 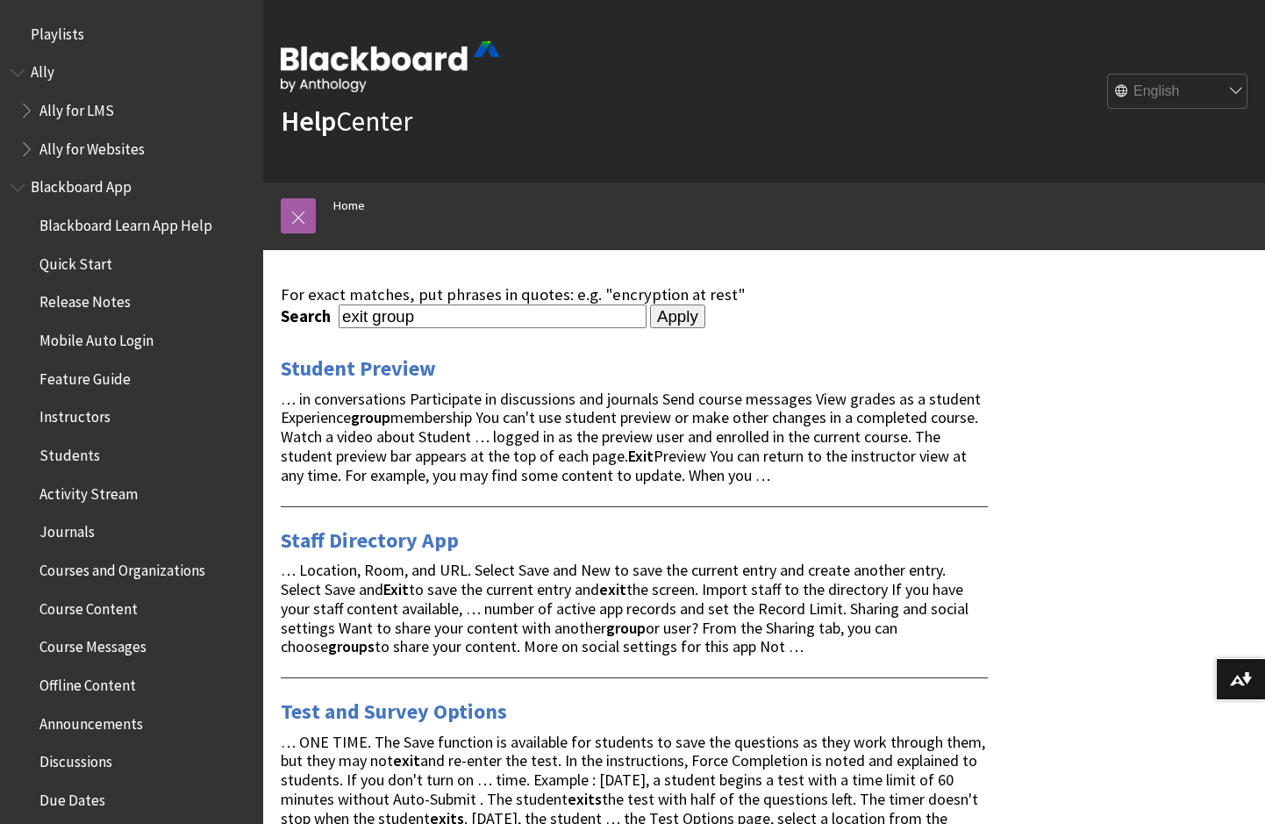 I want to click on span: Release Notes, so click(x=85, y=299).